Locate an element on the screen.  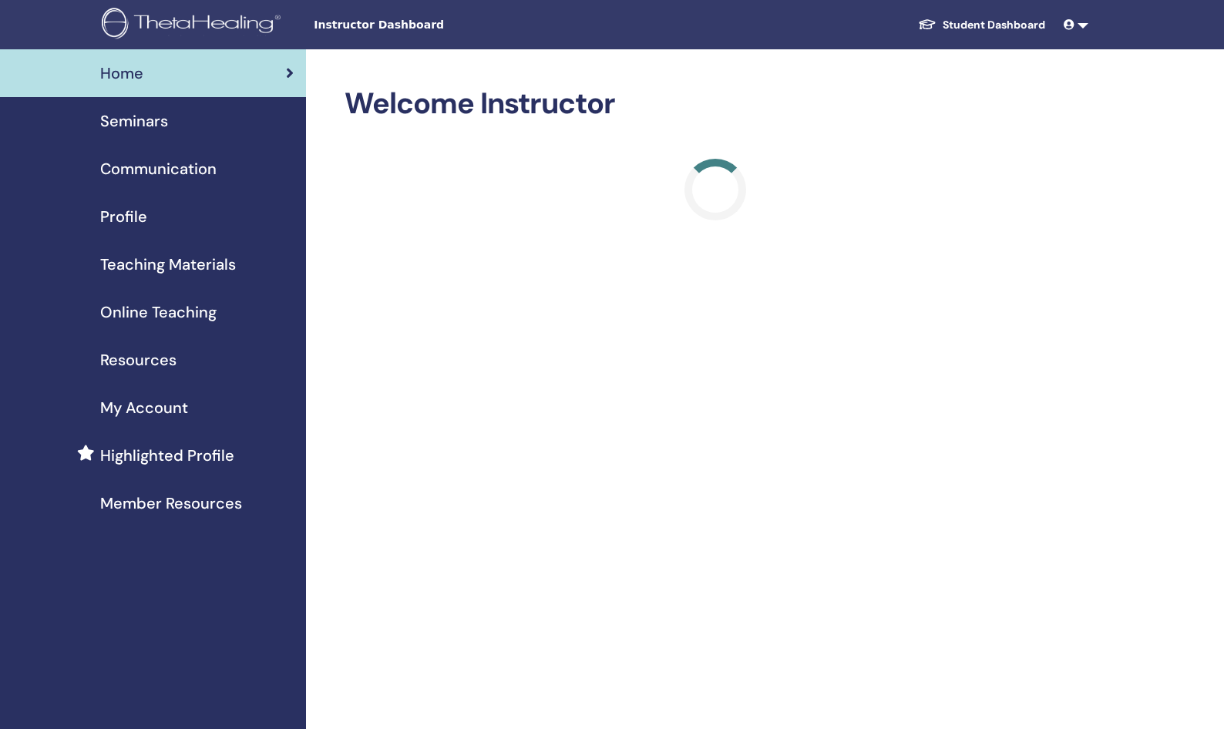
img: graduation-cap-white.svg is located at coordinates (927, 24).